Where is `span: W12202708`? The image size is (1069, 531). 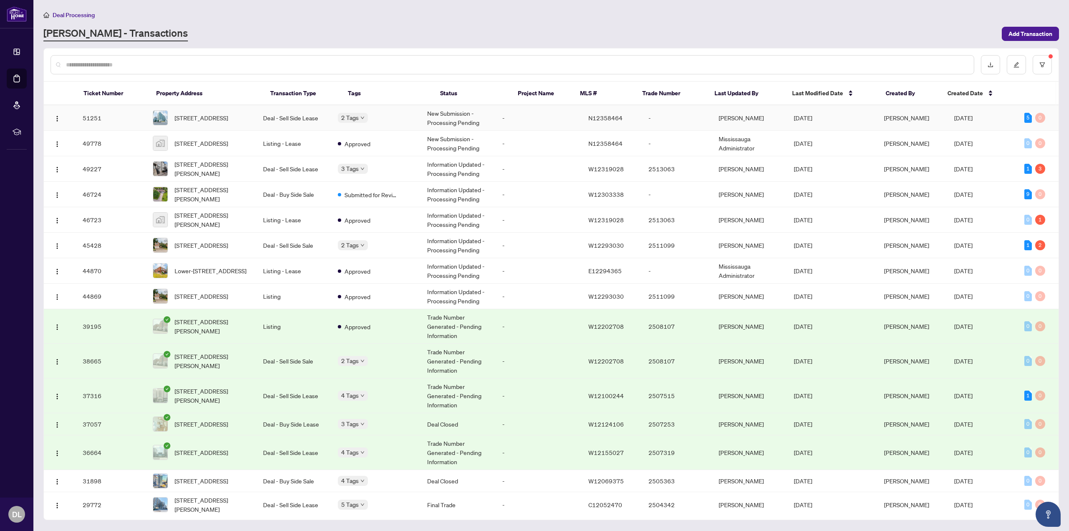 span: W12202708 is located at coordinates (606, 361).